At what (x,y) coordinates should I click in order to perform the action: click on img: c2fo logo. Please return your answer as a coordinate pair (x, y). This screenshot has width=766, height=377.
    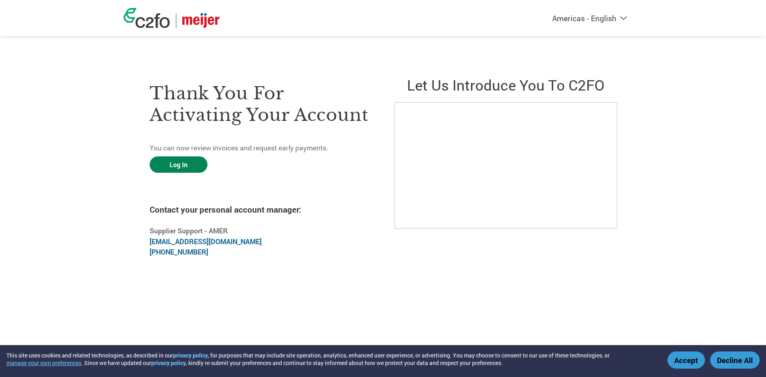
    Looking at the image, I should click on (147, 18).